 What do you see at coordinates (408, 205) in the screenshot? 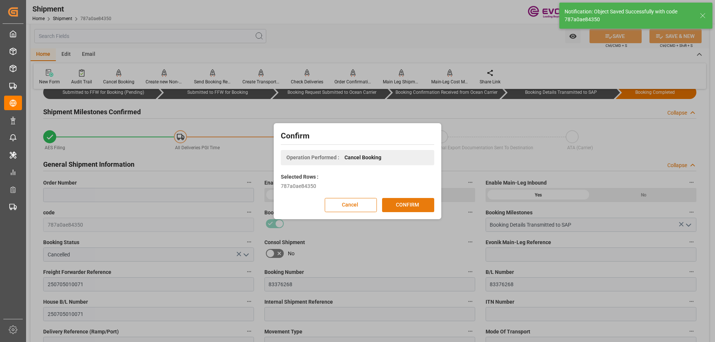
I see `button: CONFIRM` at bounding box center [408, 205].